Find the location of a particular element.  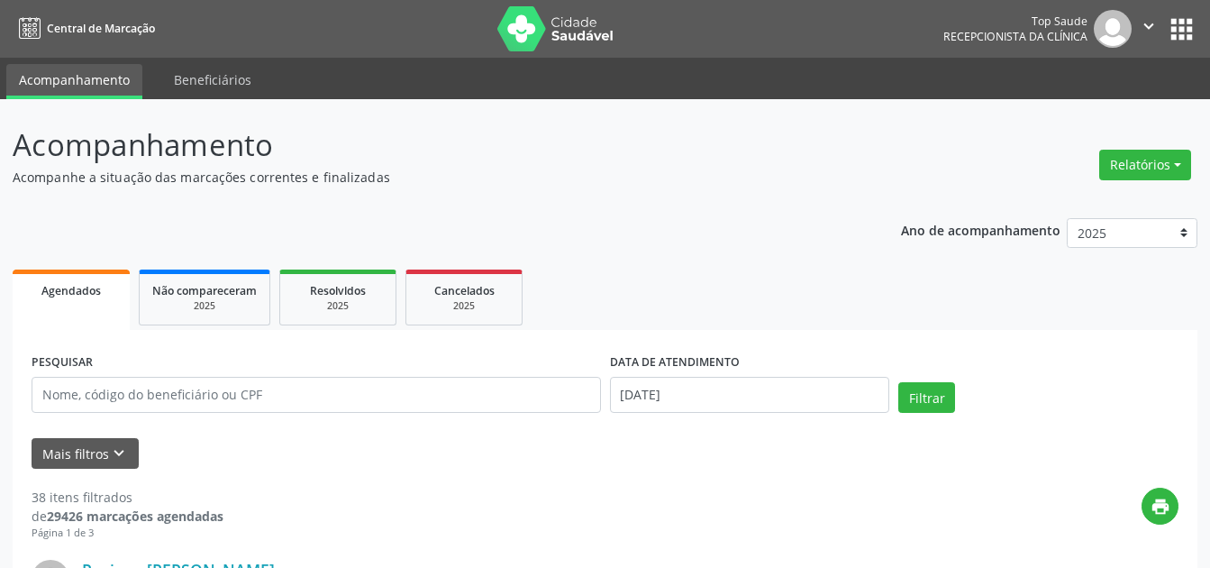

strong: 29426 marcações agendadas is located at coordinates (135, 515).